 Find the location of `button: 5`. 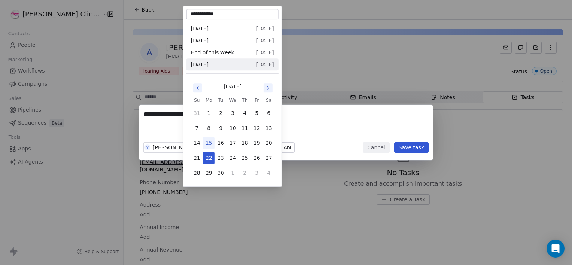

button: 5 is located at coordinates (257, 113).